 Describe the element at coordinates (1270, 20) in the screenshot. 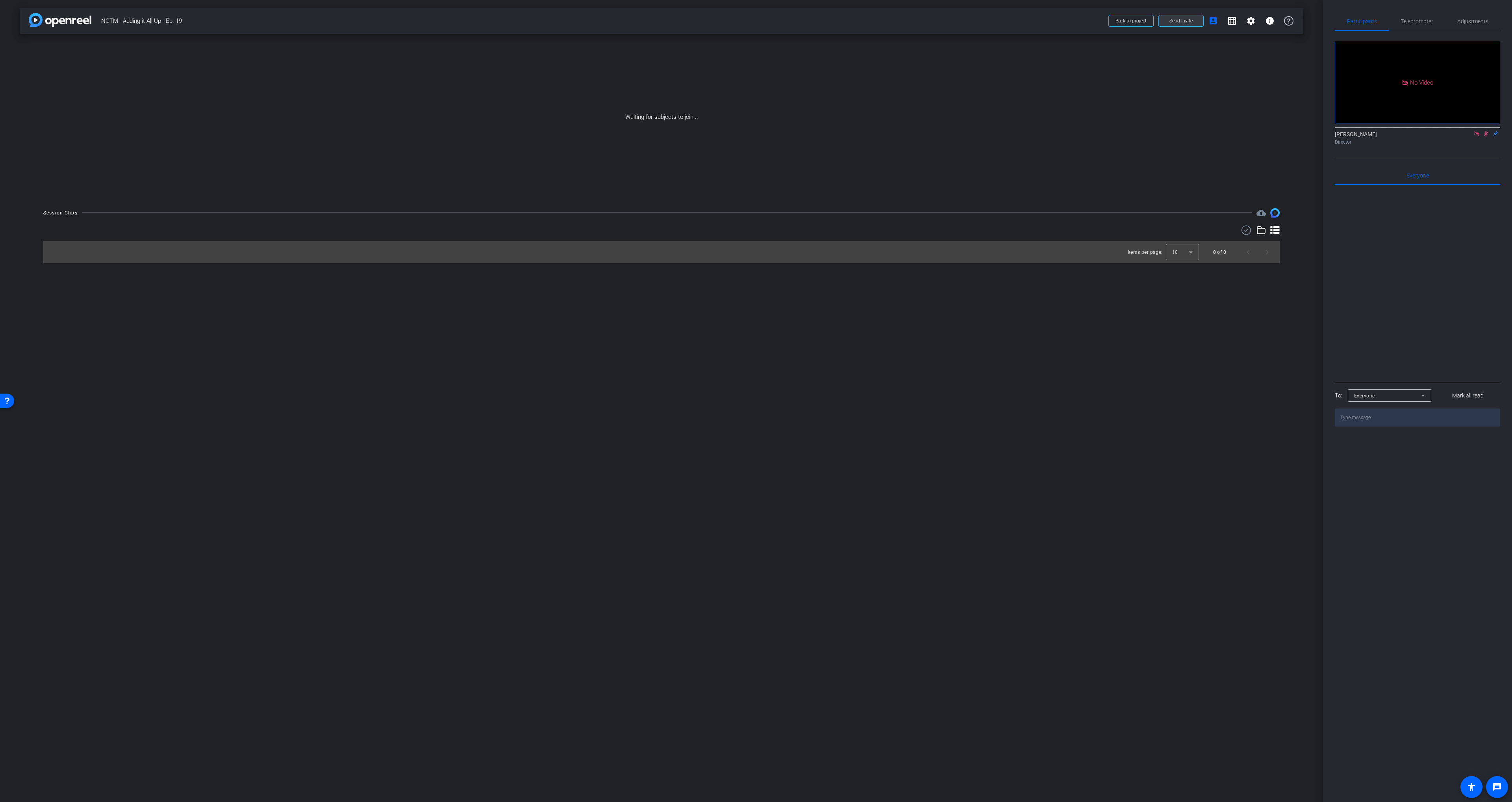

I see `mat-icon: info` at that location.